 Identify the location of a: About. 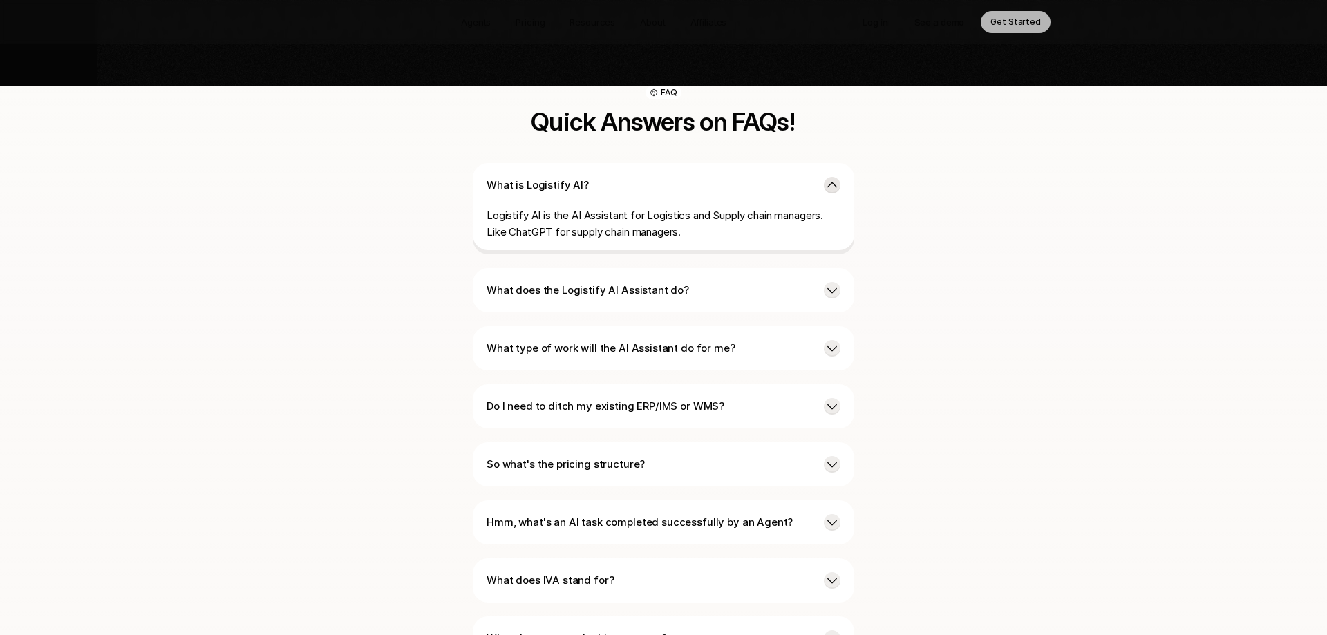
(652, 22).